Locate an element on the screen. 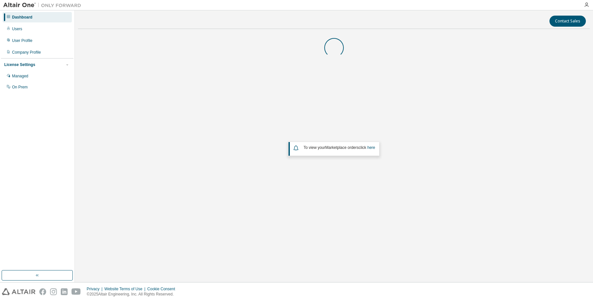 The width and height of the screenshot is (593, 301). div: Users is located at coordinates (17, 29).